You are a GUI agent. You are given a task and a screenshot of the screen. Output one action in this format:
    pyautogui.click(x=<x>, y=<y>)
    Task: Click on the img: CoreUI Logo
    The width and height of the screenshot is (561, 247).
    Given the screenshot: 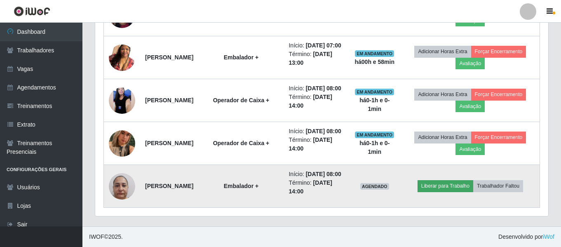 What is the action you would take?
    pyautogui.click(x=32, y=11)
    